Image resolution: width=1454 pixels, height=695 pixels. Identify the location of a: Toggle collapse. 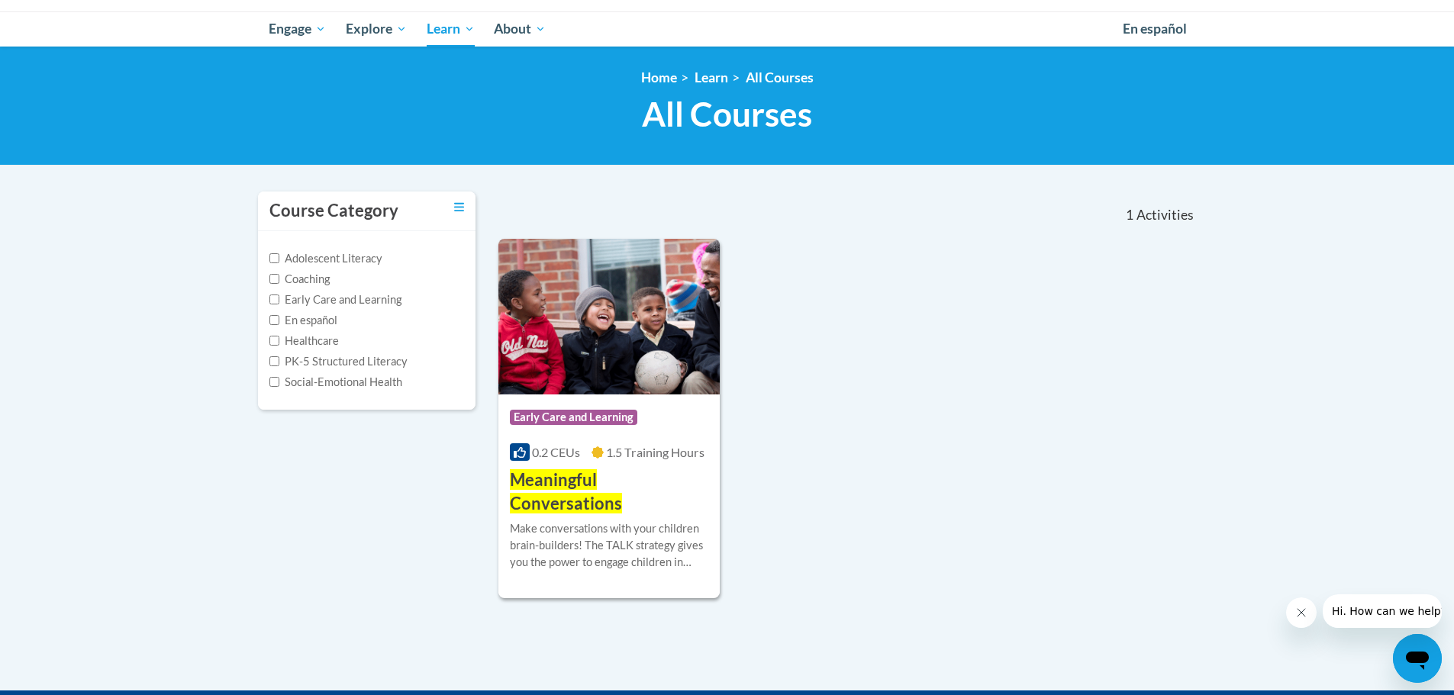
(459, 208).